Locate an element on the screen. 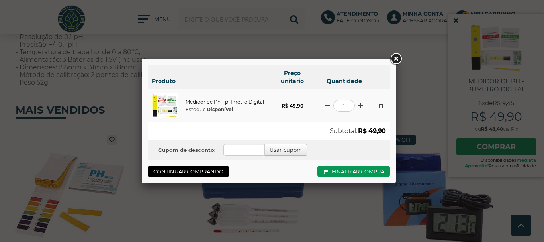 Image resolution: width=544 pixels, height=242 pixels. a: Continuar comprando is located at coordinates (188, 171).